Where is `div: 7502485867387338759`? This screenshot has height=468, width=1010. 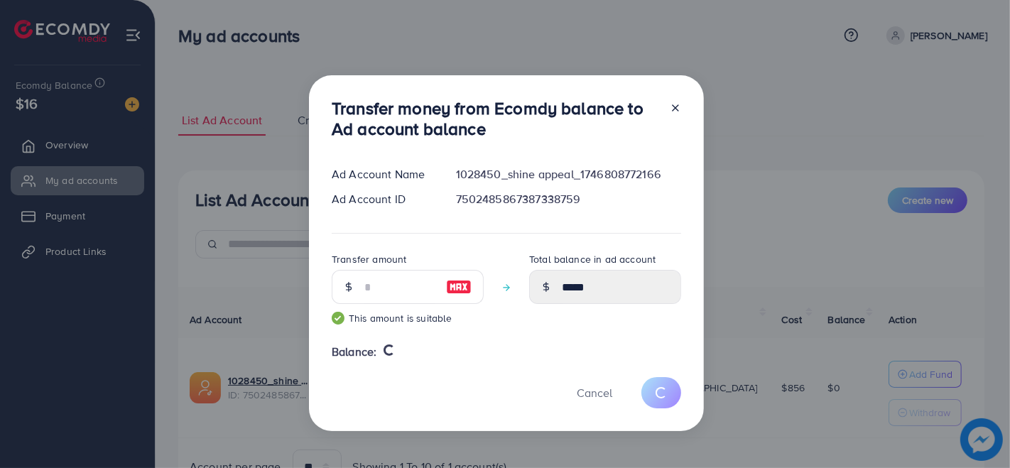 div: 7502485867387338759 is located at coordinates (568, 199).